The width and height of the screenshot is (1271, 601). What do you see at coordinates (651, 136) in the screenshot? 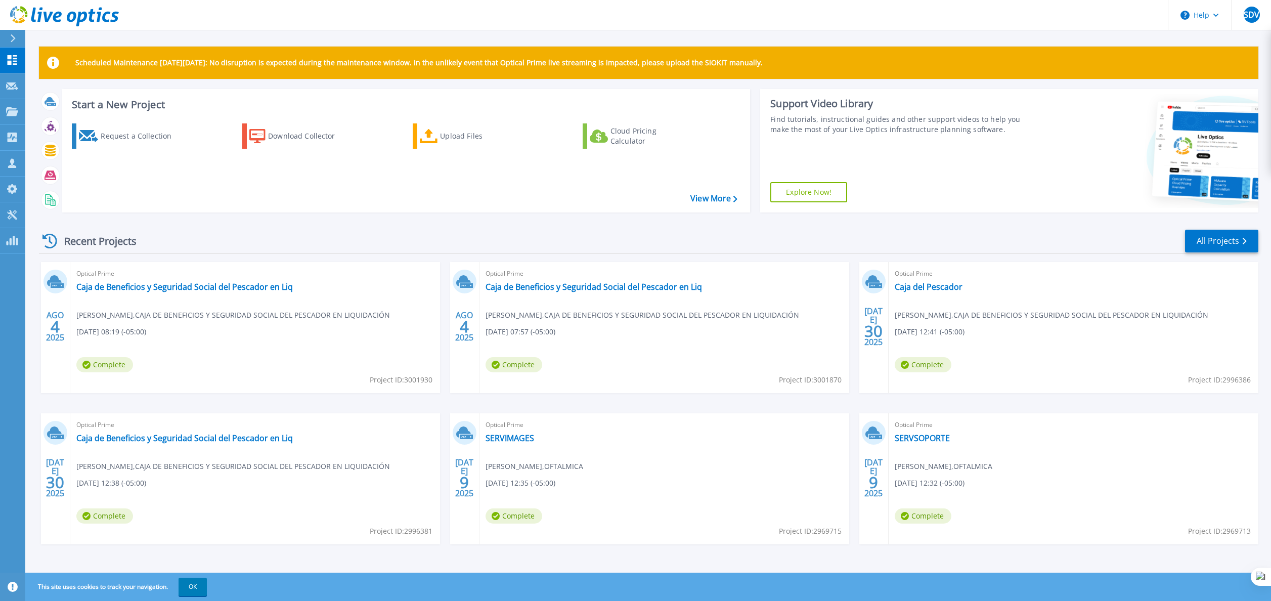
I see `div: Cloud Pricing Calculator` at bounding box center [651, 136].